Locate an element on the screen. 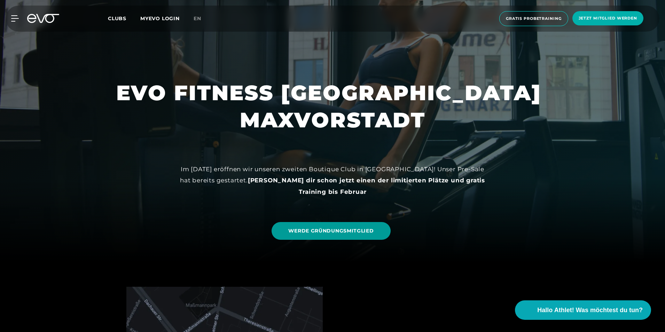 This screenshot has height=332, width=665. button: Hallo Athlet! Was möchtest du tun? is located at coordinates (583, 310).